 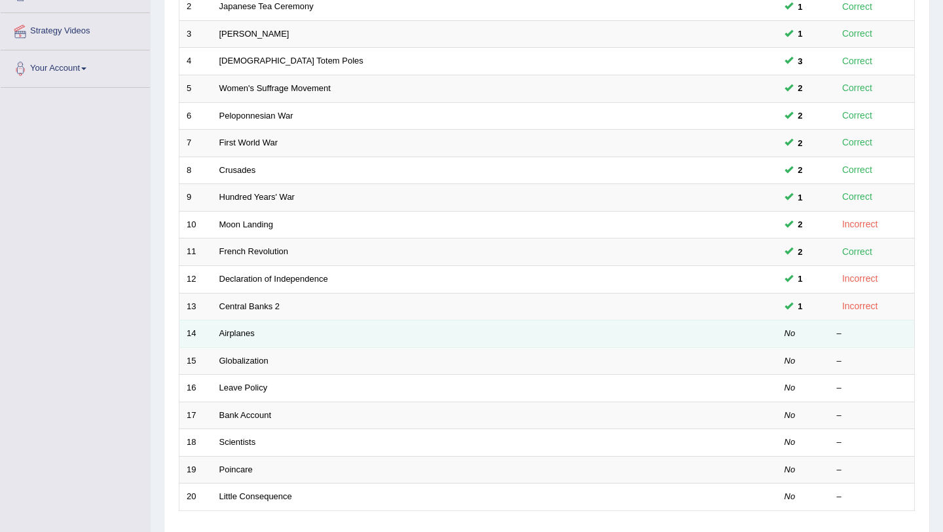 I want to click on a: Leave Policy, so click(x=244, y=387).